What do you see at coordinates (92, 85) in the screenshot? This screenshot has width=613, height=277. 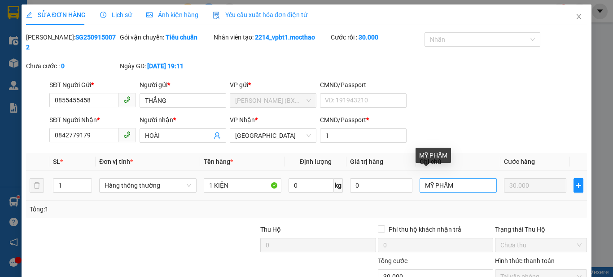 I see `div: SĐT Người Gửi` at bounding box center [92, 85].